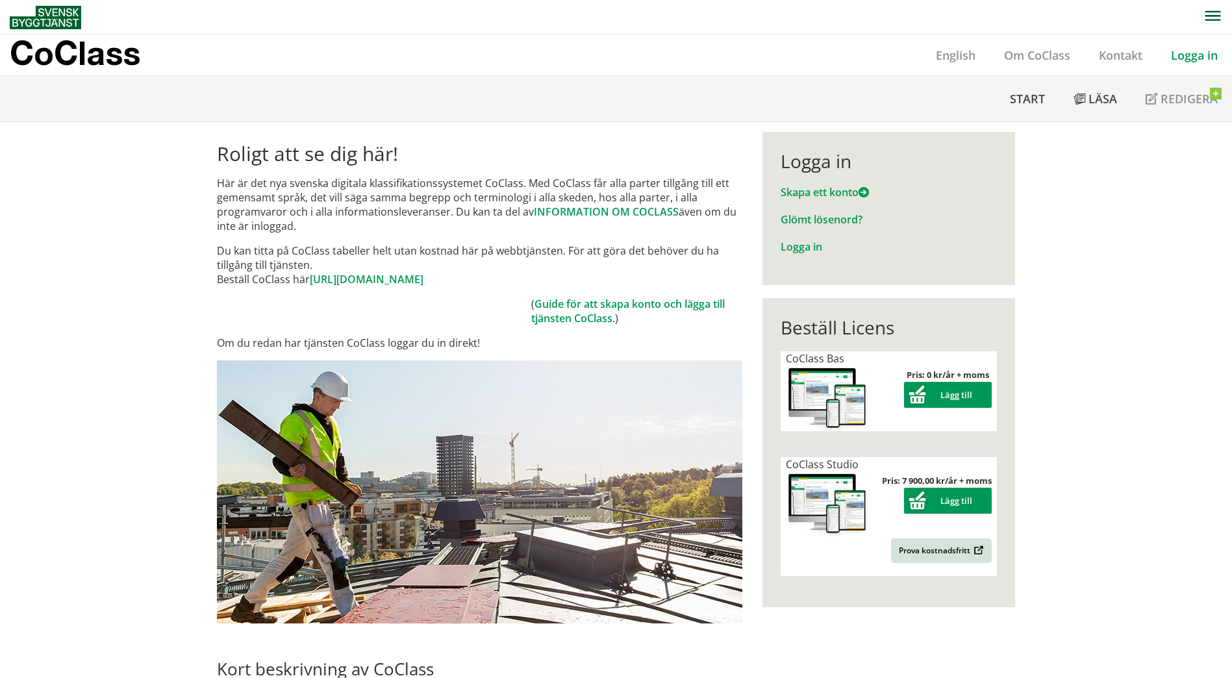 The height and width of the screenshot is (678, 1232). What do you see at coordinates (89, 55) in the screenshot?
I see `a: CoClass` at bounding box center [89, 55].